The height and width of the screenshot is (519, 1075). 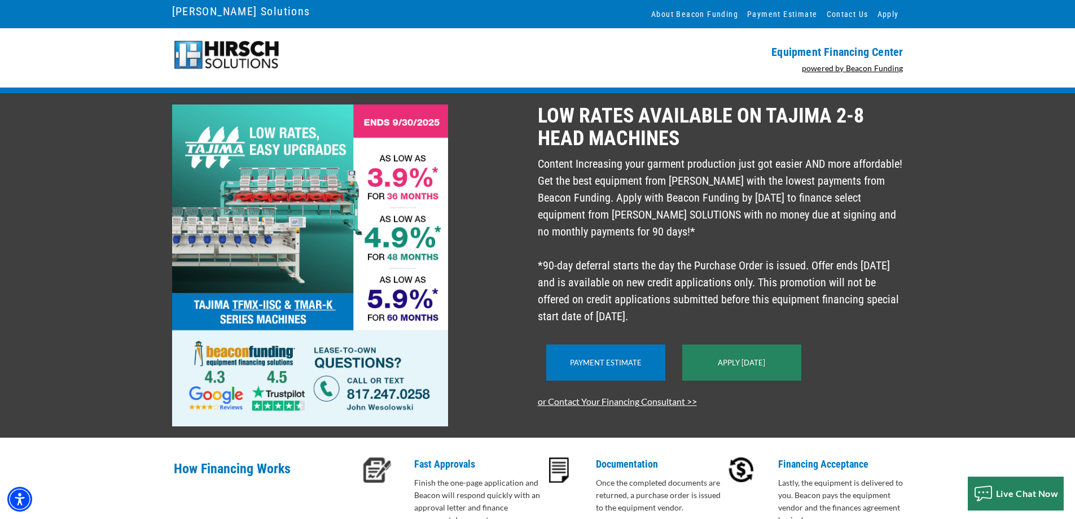 What do you see at coordinates (661, 495) in the screenshot?
I see `p: Once the completed documents are returned, a purchase order is issued to the equipment vendor.` at bounding box center [661, 495].